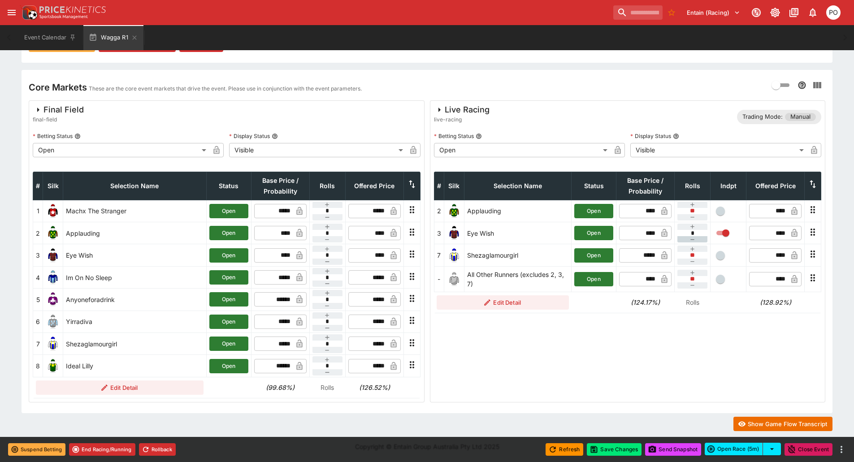 This screenshot has height=462, width=854. Describe the element at coordinates (743, 449) in the screenshot. I see `div: split button` at that location.